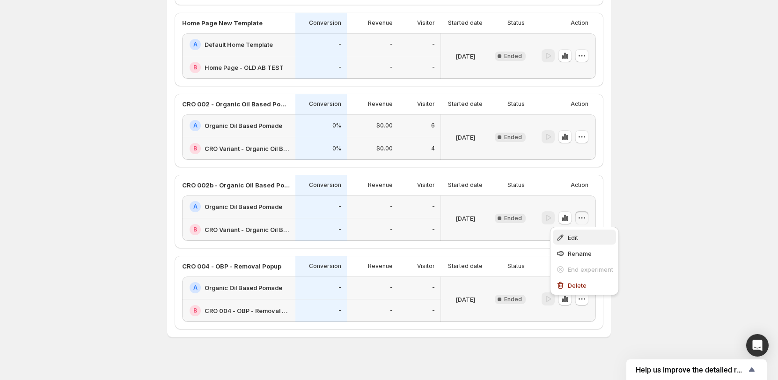  What do you see at coordinates (244, 67) in the screenshot?
I see `h2: Home Page - OLD AB TEST` at bounding box center [244, 67].